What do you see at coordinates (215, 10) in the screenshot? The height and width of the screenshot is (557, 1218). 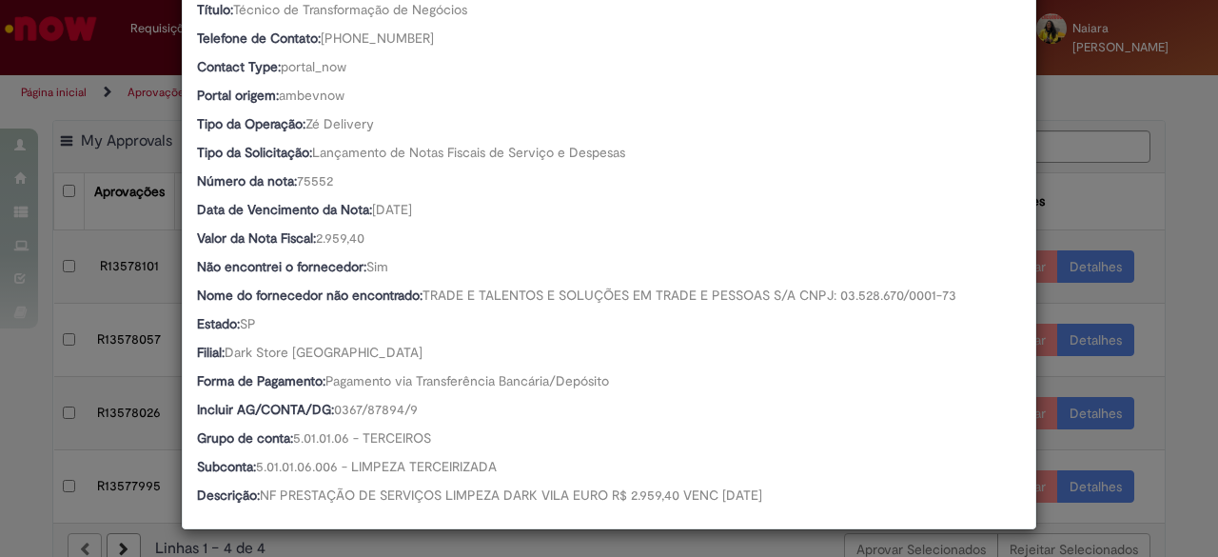 I see `b: Título:` at bounding box center [215, 10].